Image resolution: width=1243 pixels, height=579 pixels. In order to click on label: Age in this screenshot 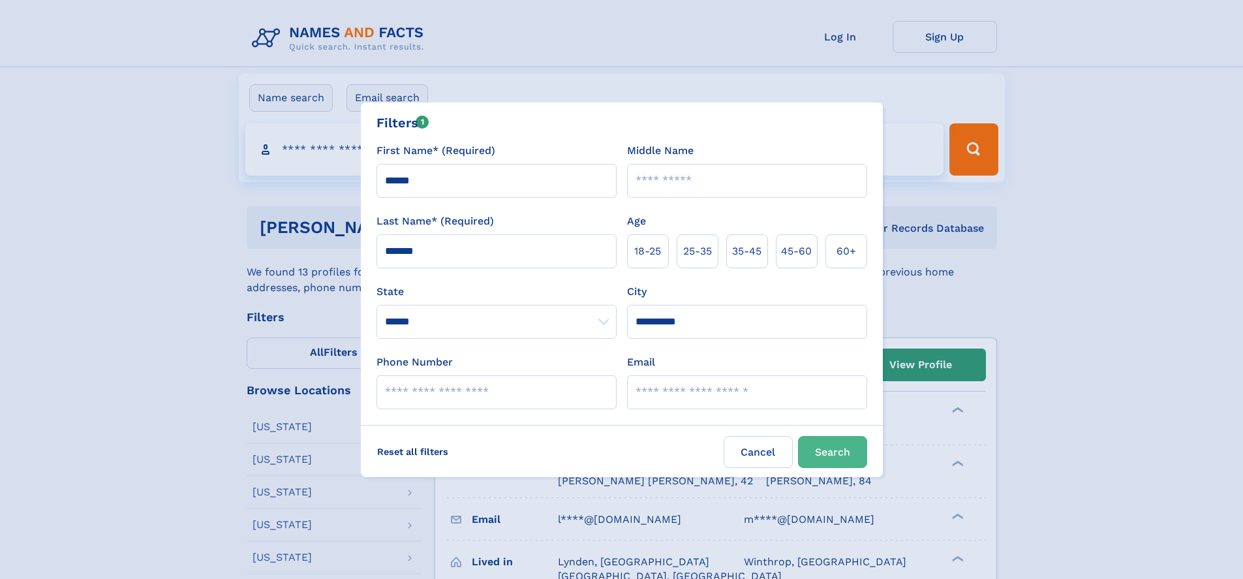, I will do `click(636, 221)`.